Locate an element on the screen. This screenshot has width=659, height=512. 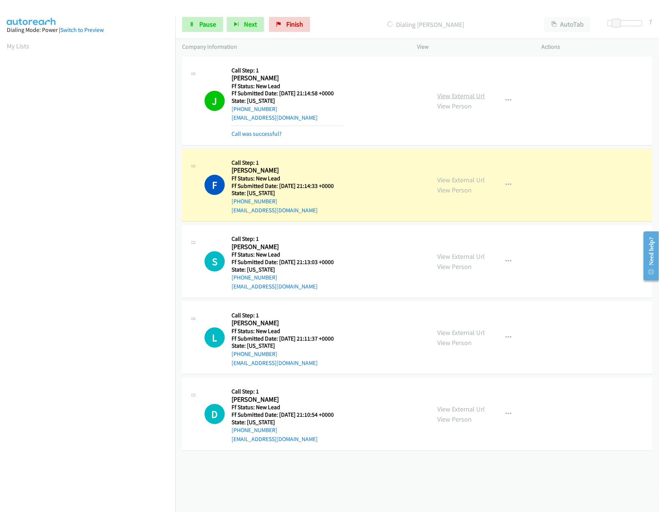
div: 7 is located at coordinates (651, 22).